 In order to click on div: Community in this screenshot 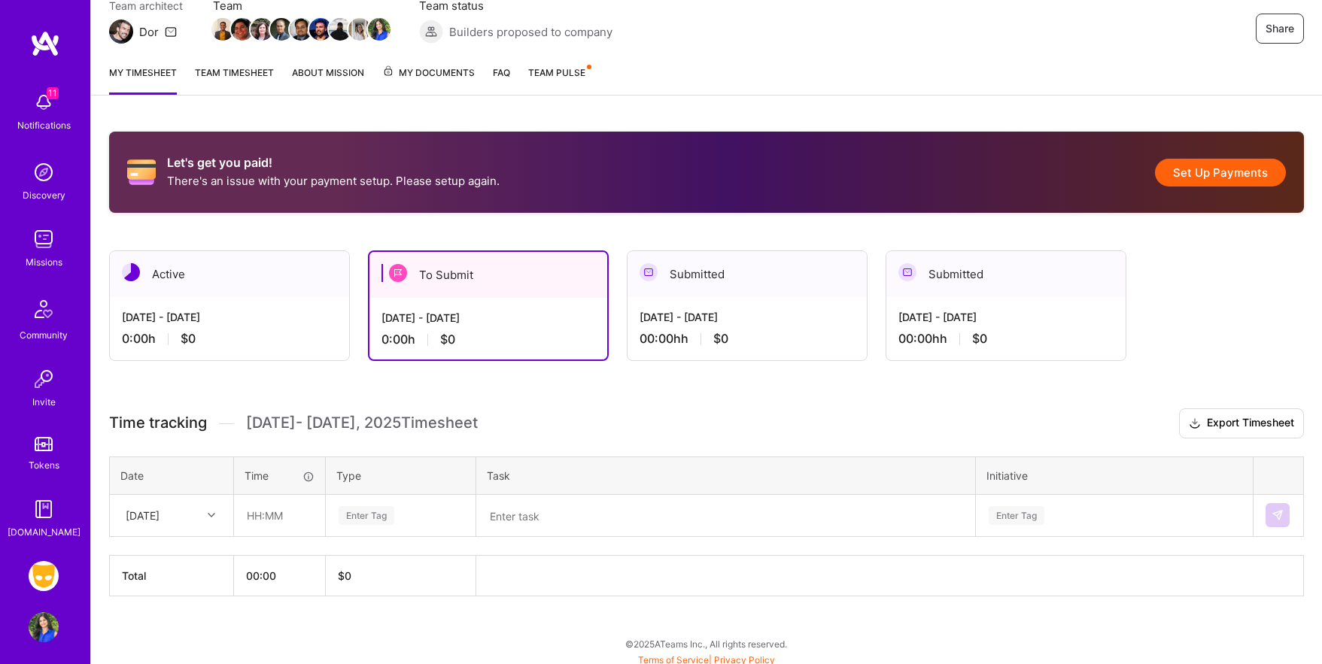, I will do `click(44, 335)`.